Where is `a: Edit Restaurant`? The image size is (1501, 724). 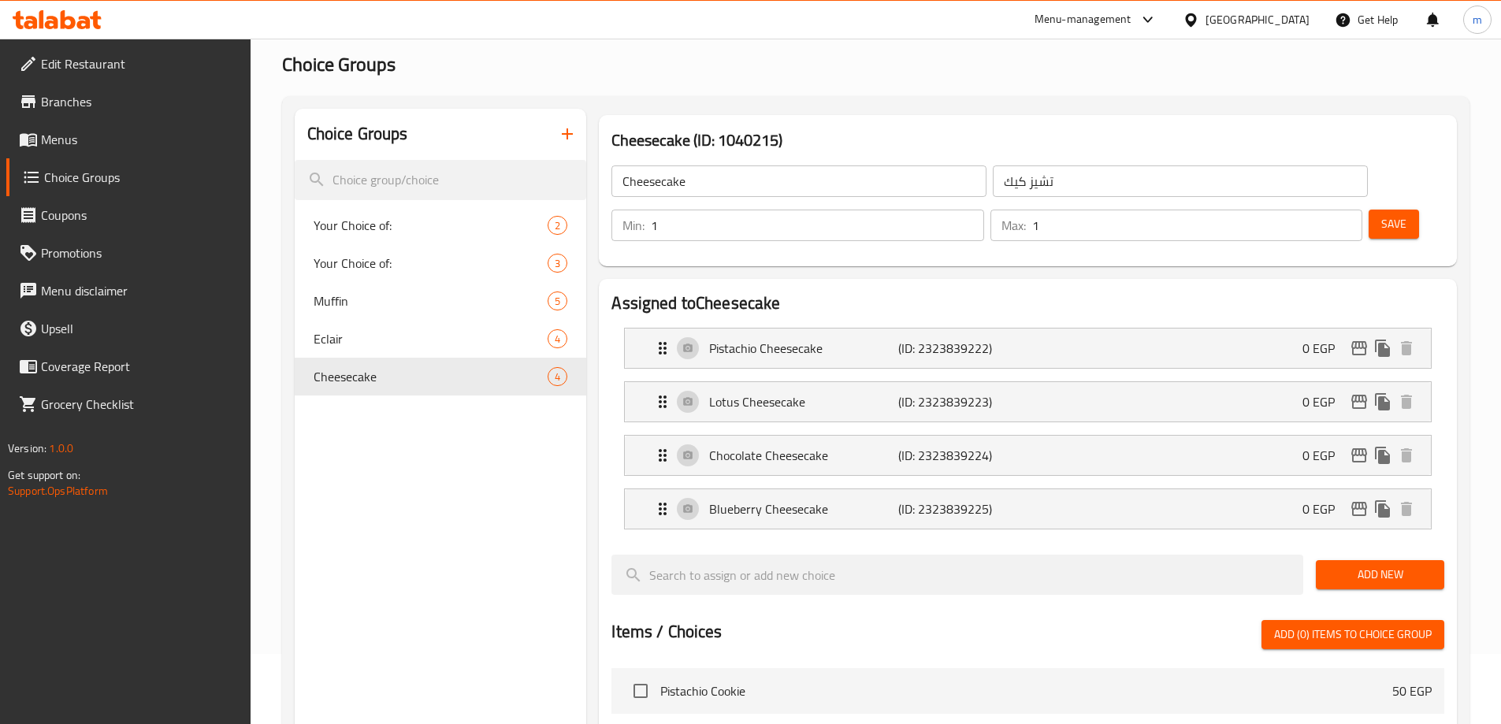 a: Edit Restaurant is located at coordinates (128, 64).